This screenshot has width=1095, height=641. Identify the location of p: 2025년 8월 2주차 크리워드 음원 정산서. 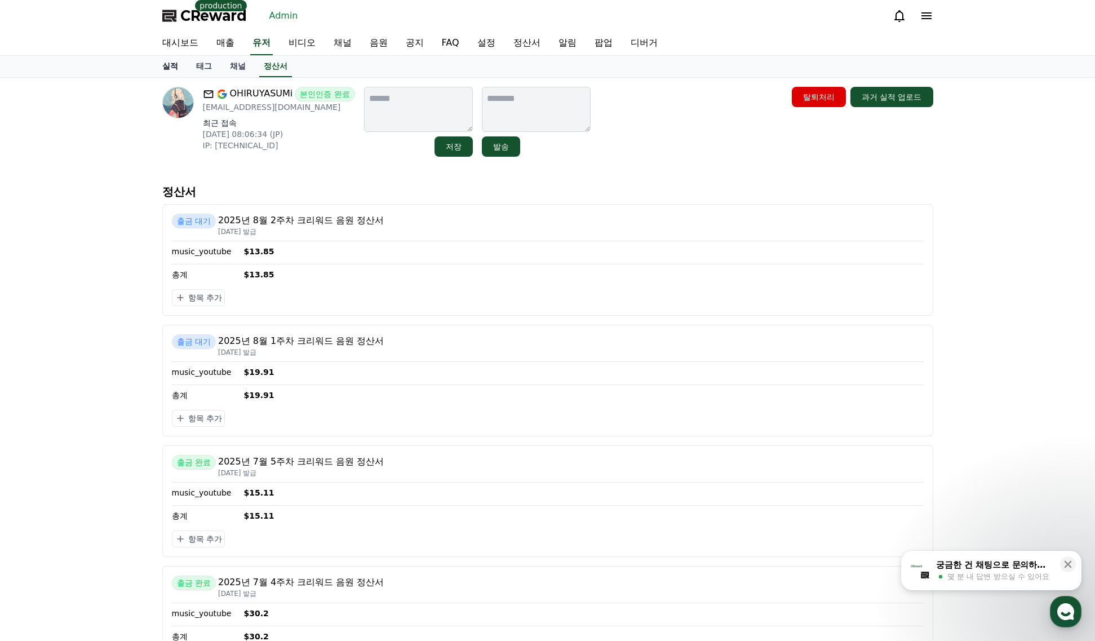
(301, 220).